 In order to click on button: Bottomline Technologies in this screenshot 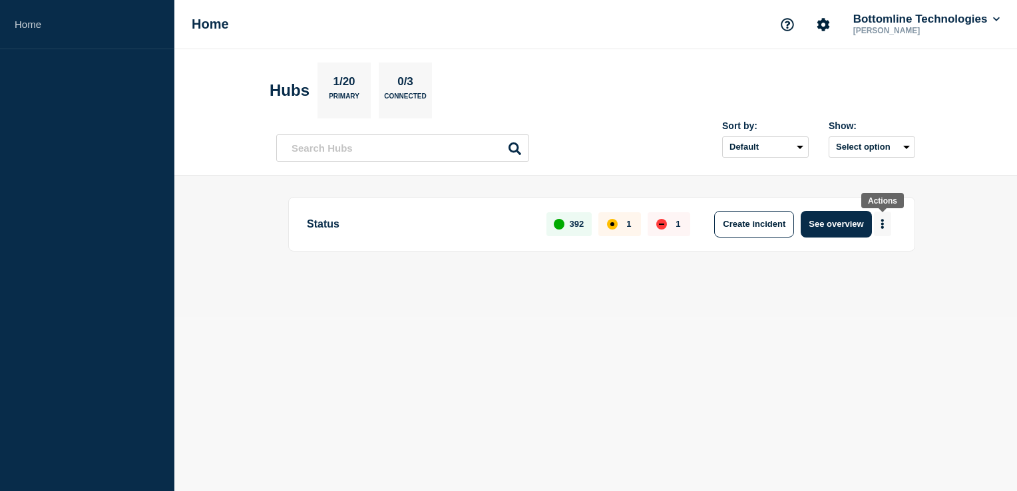, I will do `click(927, 19)`.